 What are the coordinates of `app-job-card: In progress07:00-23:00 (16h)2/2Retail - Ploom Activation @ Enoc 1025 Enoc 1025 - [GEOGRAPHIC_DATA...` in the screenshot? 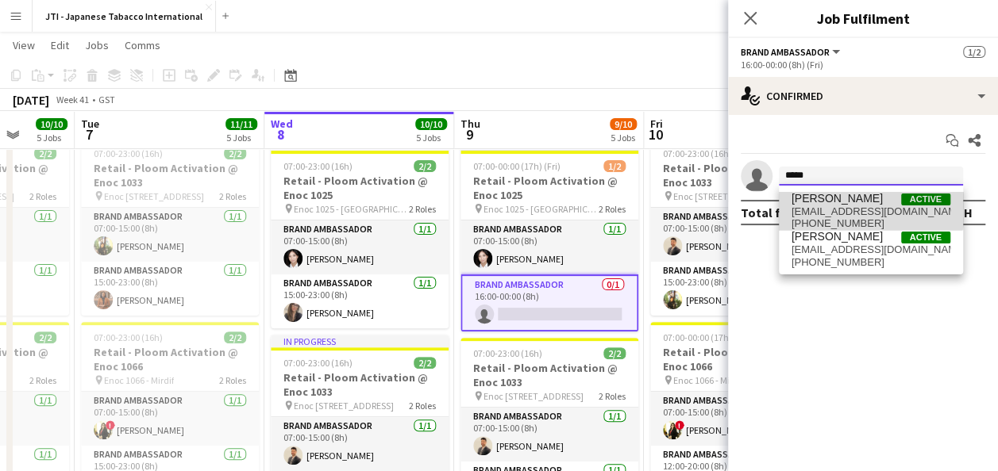 It's located at (360, 233).